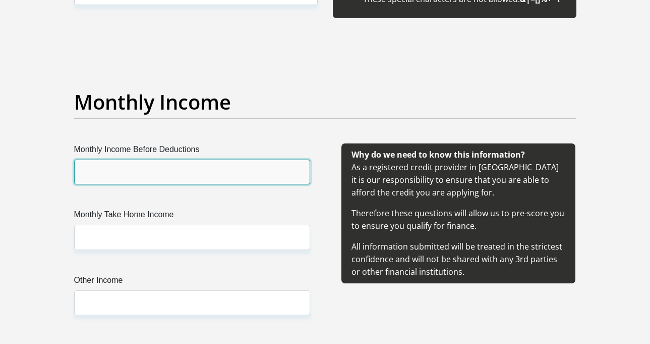  Describe the element at coordinates (192, 302) in the screenshot. I see `input: Other Income` at that location.